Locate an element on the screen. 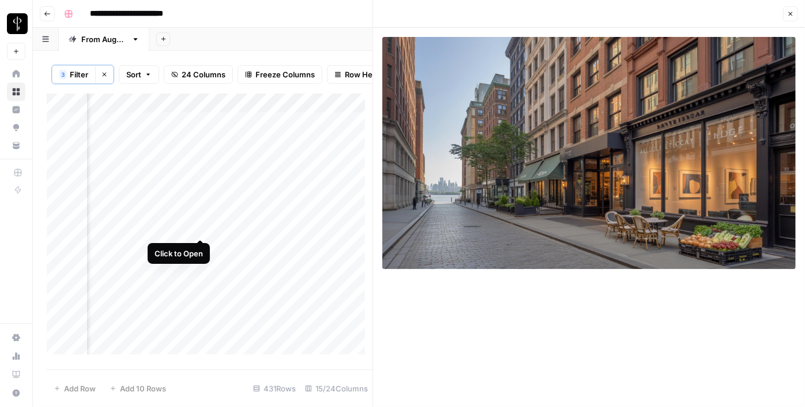 Image resolution: width=805 pixels, height=407 pixels. a: Insights is located at coordinates (16, 110).